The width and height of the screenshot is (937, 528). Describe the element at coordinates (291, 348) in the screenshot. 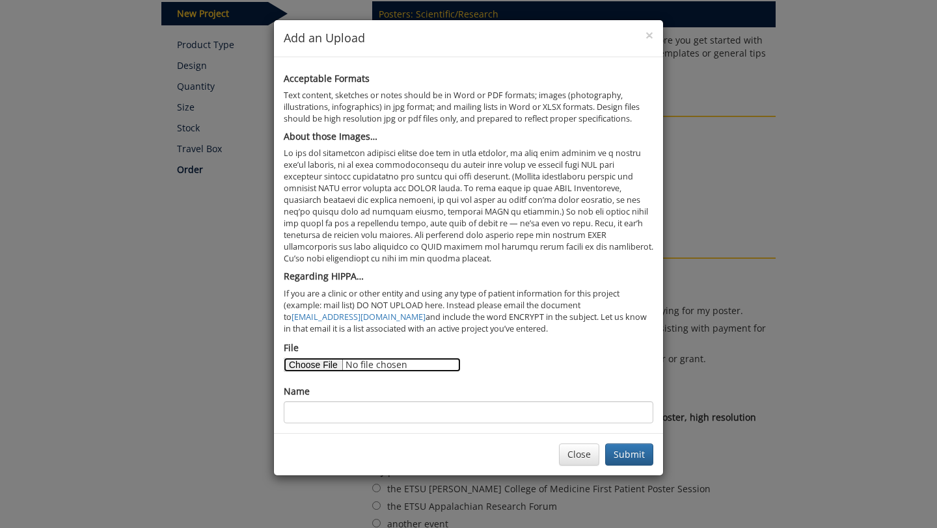

I see `label: File` at that location.